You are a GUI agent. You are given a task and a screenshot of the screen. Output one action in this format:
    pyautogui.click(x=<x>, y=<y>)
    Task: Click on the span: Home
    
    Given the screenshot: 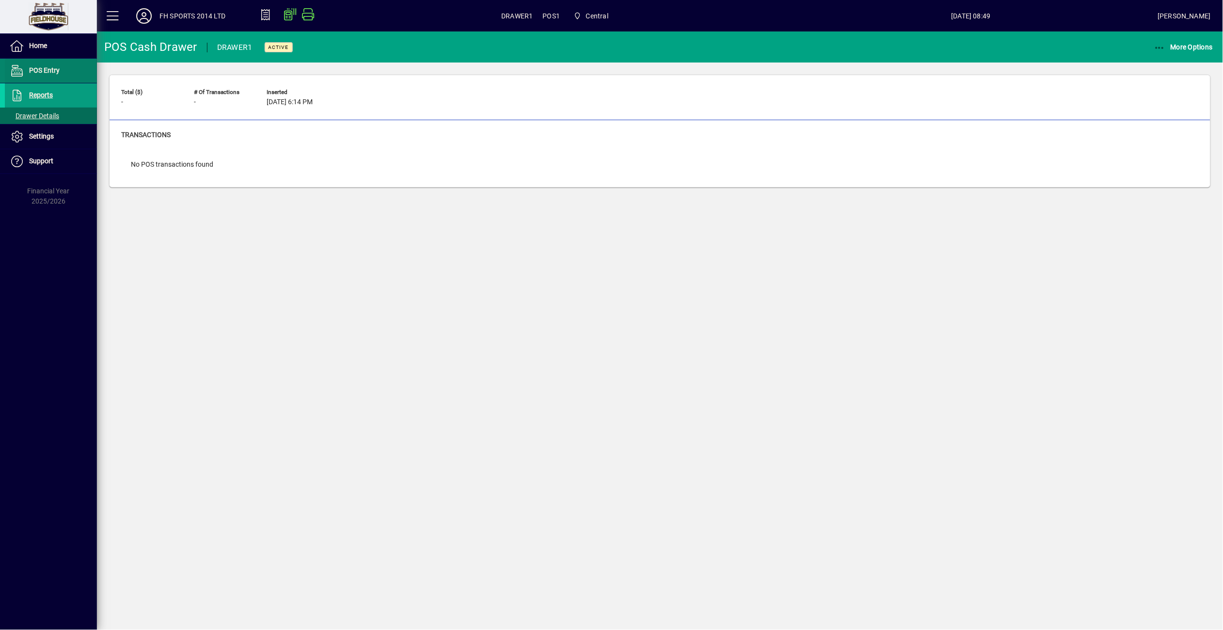 What is the action you would take?
    pyautogui.click(x=38, y=46)
    